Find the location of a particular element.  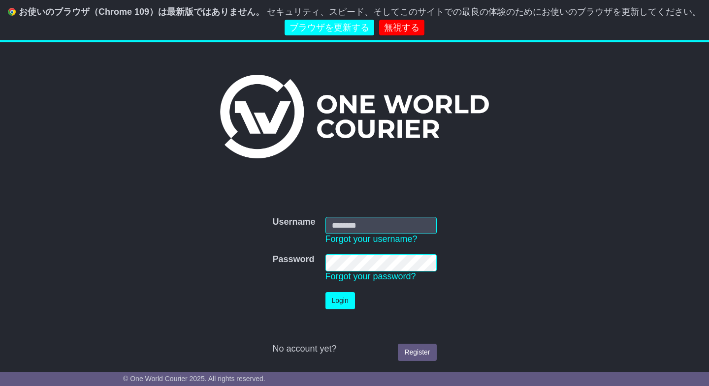

label: Password is located at coordinates (293, 260).